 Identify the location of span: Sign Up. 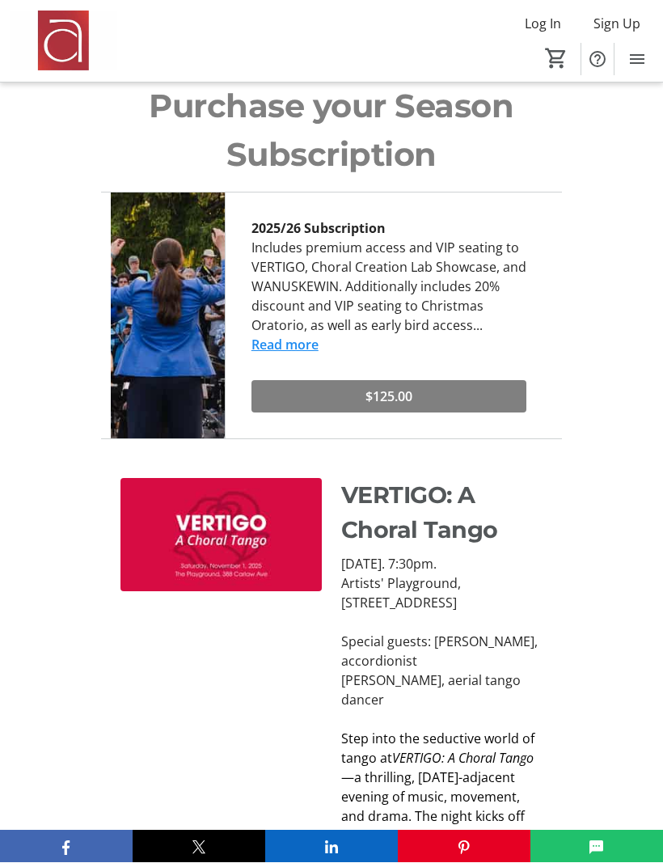
(617, 24).